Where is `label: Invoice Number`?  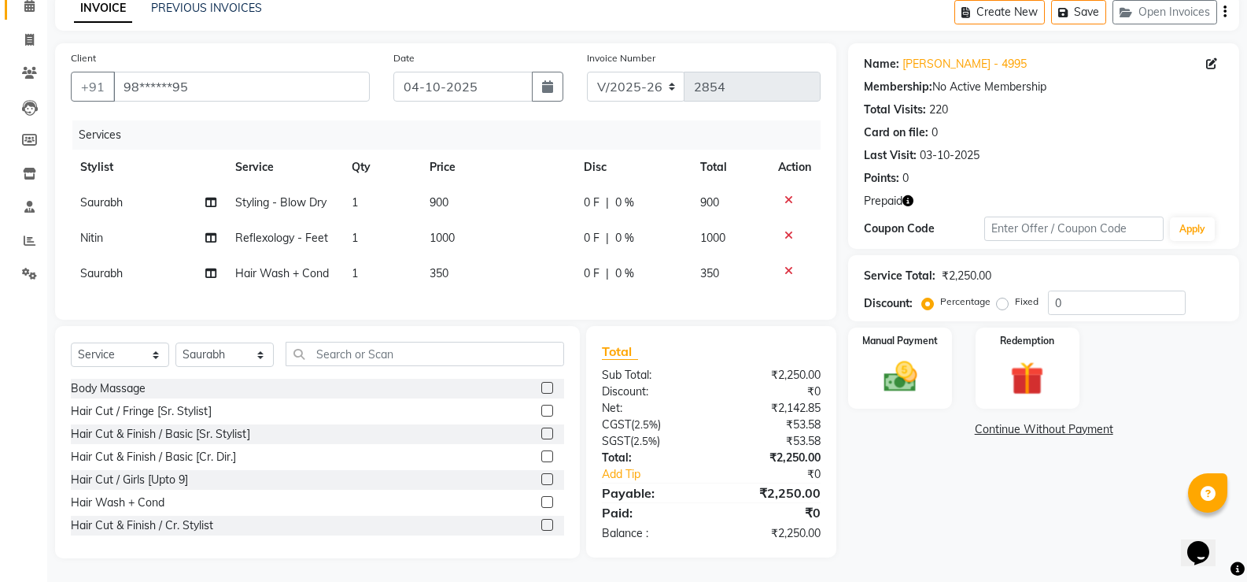
label: Invoice Number is located at coordinates (621, 58).